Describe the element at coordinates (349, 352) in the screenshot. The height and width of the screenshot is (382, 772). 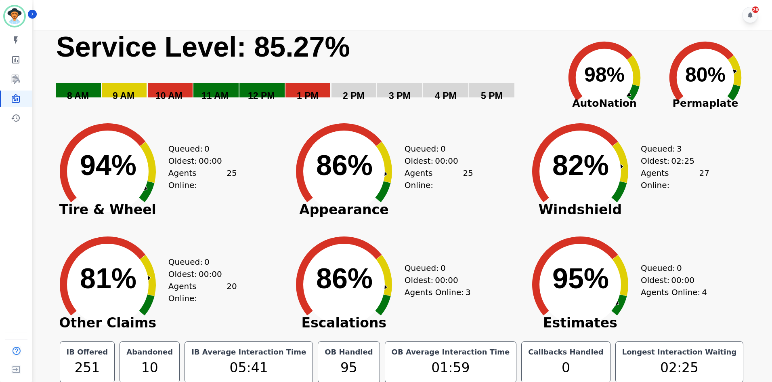
I see `div: OB Handled` at that location.